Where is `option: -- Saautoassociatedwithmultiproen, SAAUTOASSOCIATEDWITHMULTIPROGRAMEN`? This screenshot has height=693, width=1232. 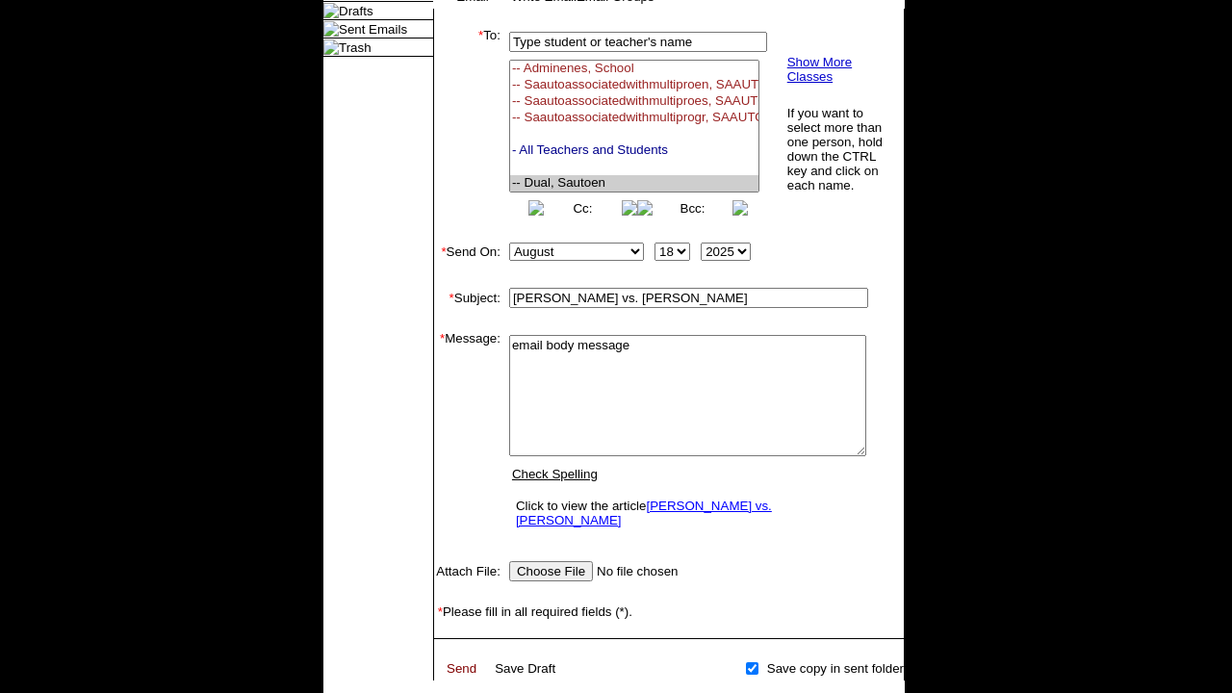
option: -- Saautoassociatedwithmultiproen, SAAUTOASSOCIATEDWITHMULTIPROGRAMEN is located at coordinates (634, 85).